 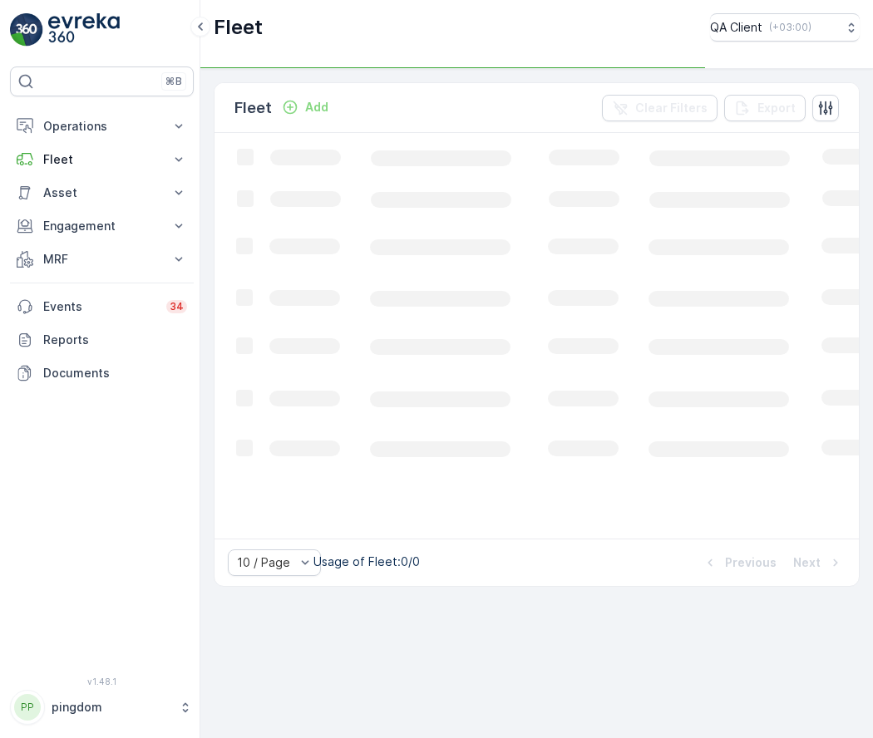 I want to click on button: PPpingdom, so click(x=101, y=708).